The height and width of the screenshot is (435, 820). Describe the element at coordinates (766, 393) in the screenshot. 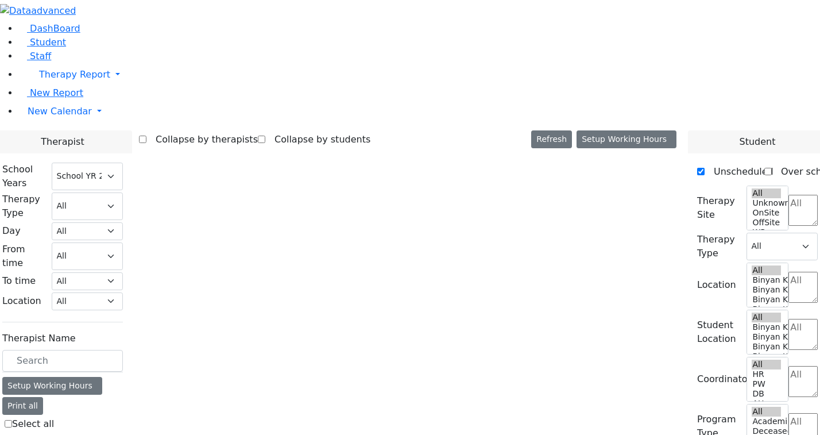

I see `option: DB` at that location.